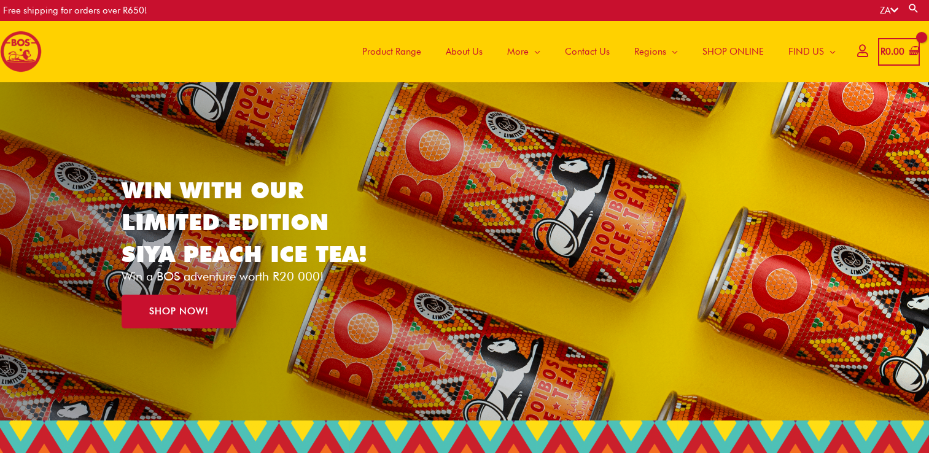  What do you see at coordinates (587, 52) in the screenshot?
I see `span: Contact Us` at bounding box center [587, 52].